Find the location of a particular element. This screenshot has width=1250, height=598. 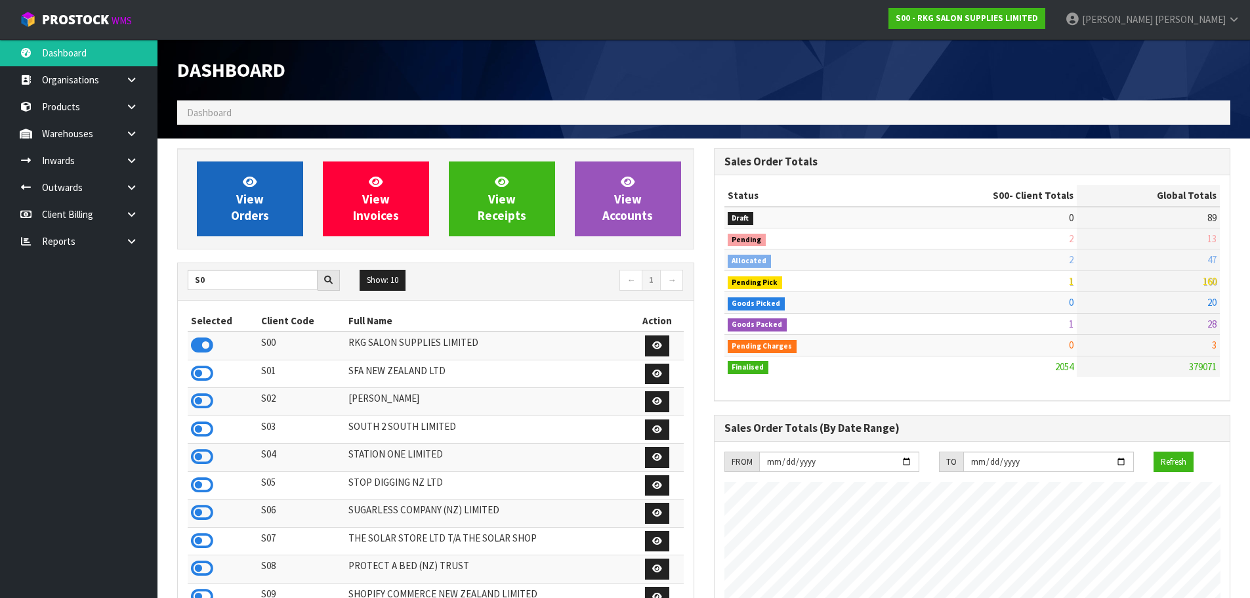

td: STATION ONE LIMITED is located at coordinates (488, 457).